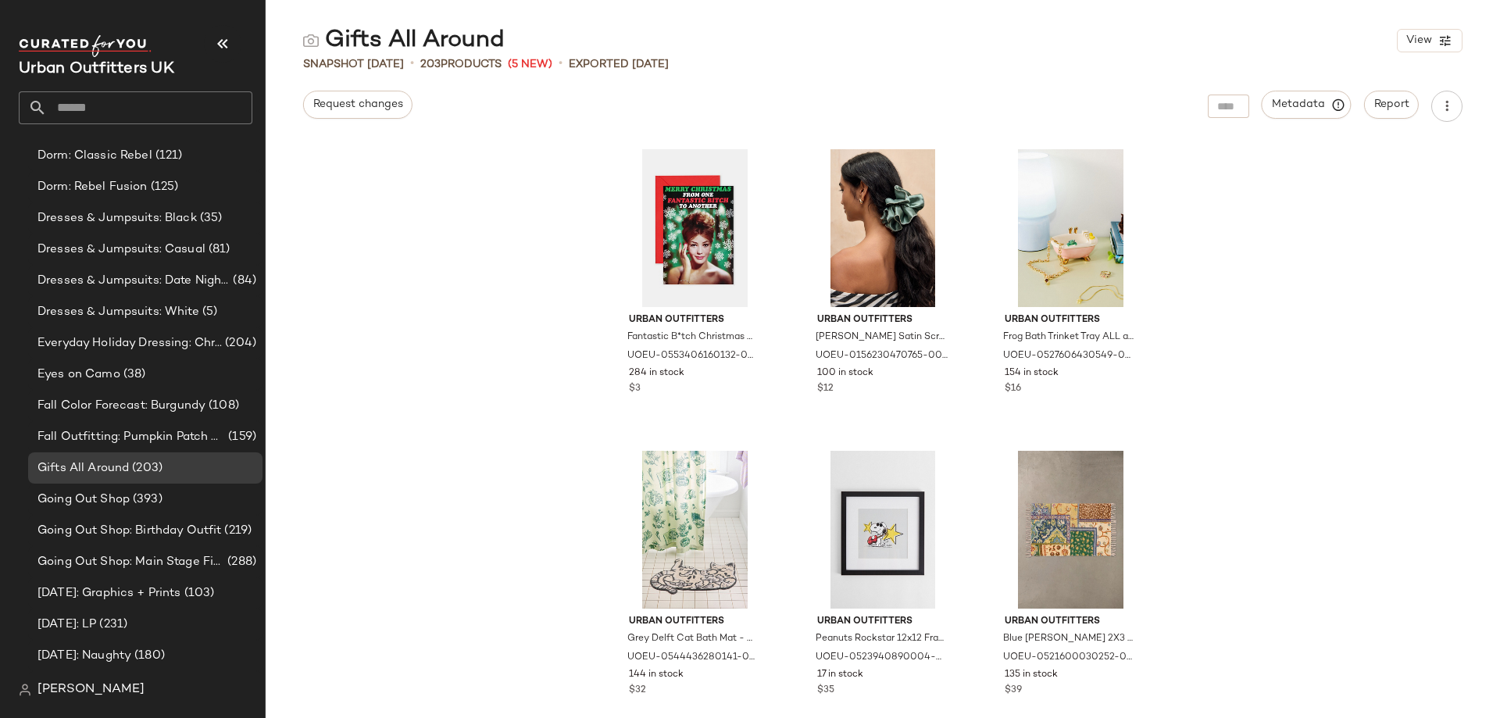 This screenshot has height=718, width=1500. What do you see at coordinates (693, 356) in the screenshot?
I see `span: UOEU-0553406160132-000-000` at bounding box center [693, 356].